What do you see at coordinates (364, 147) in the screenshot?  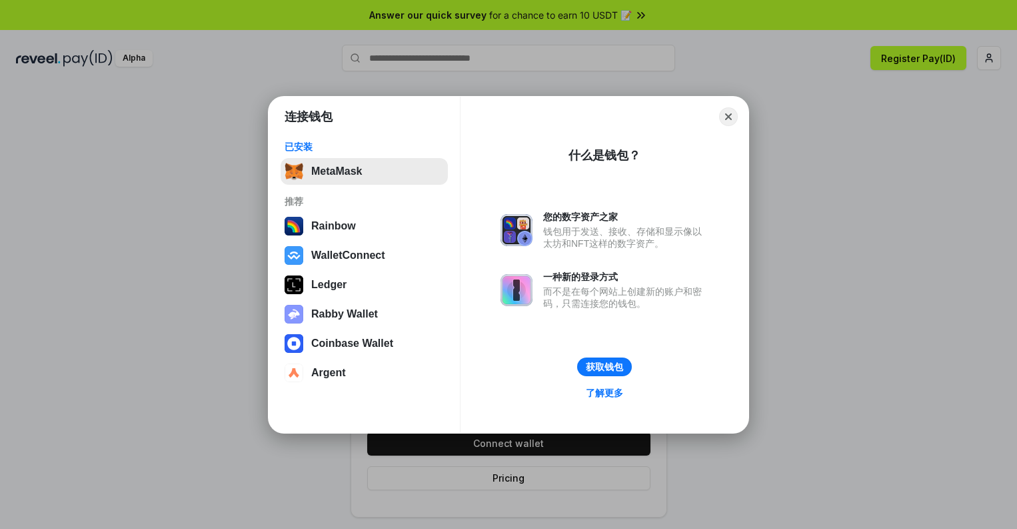 I see `div: 已安装` at bounding box center [364, 147].